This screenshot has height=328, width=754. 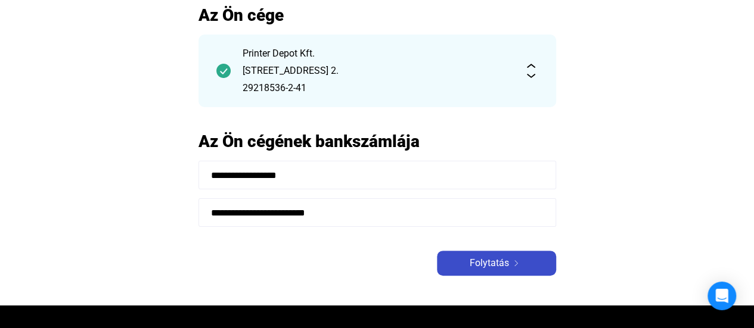 I want to click on div: Open Intercom Messenger, so click(x=722, y=296).